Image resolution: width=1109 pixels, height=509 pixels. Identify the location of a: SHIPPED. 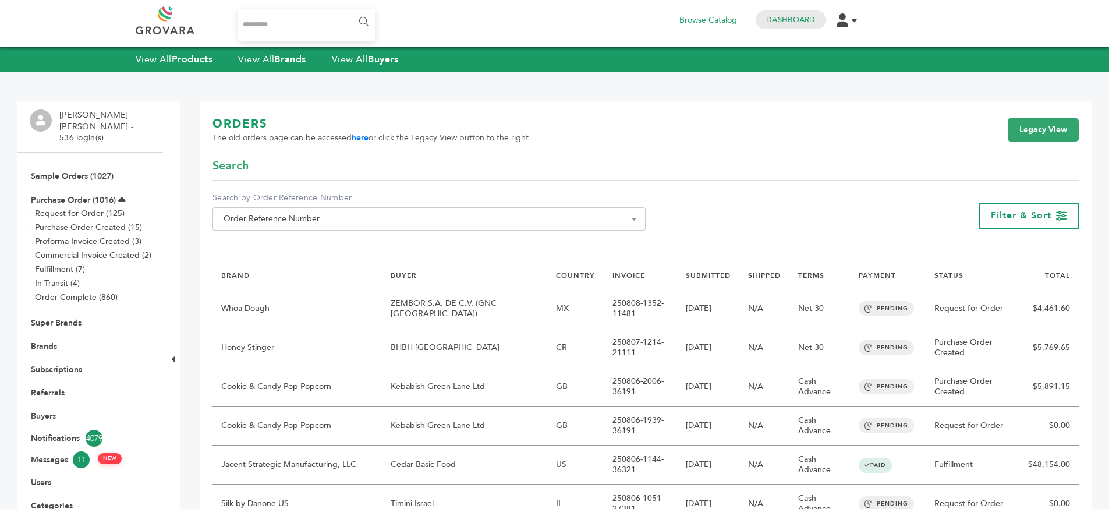
(765, 275).